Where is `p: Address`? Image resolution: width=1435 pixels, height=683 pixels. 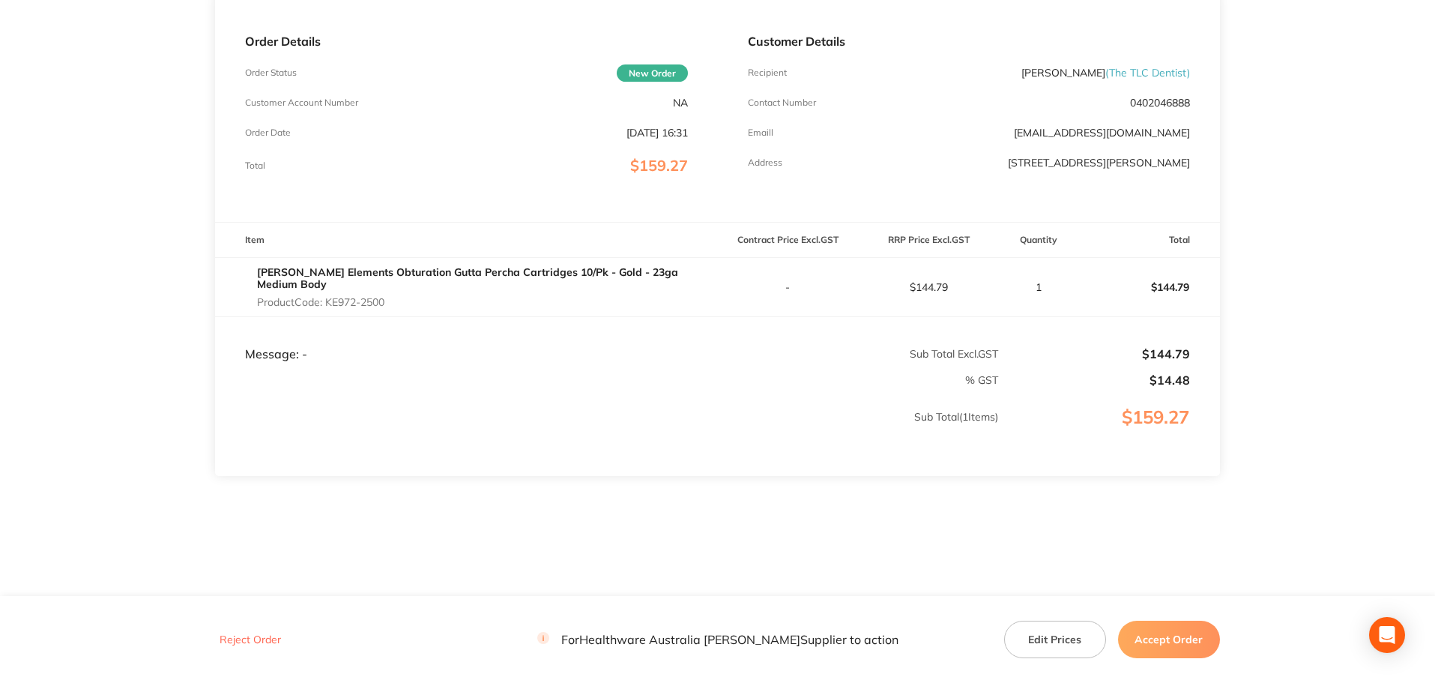
p: Address is located at coordinates (765, 163).